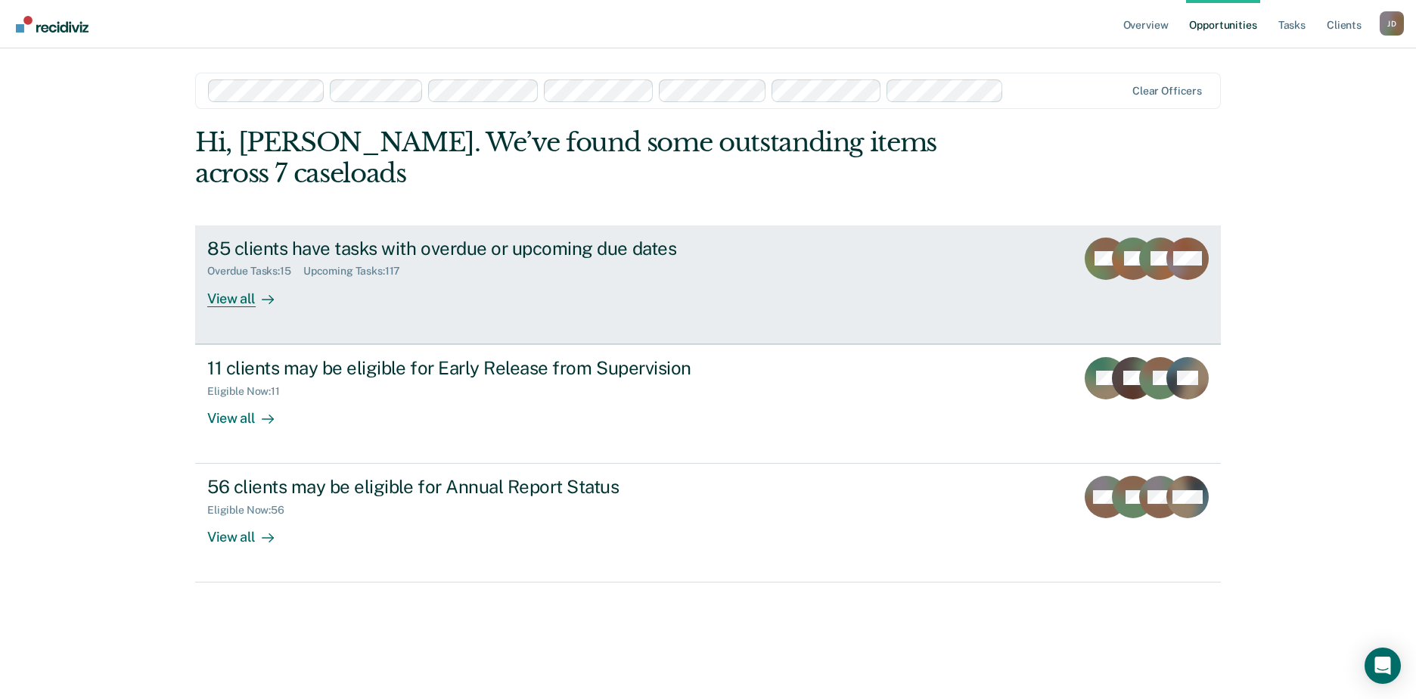 The width and height of the screenshot is (1416, 699). I want to click on a: 85 clients have tasks with overdue or upcoming due datesOverdue Tasks:15Upcoming Tasks:117View all, so click(708, 284).